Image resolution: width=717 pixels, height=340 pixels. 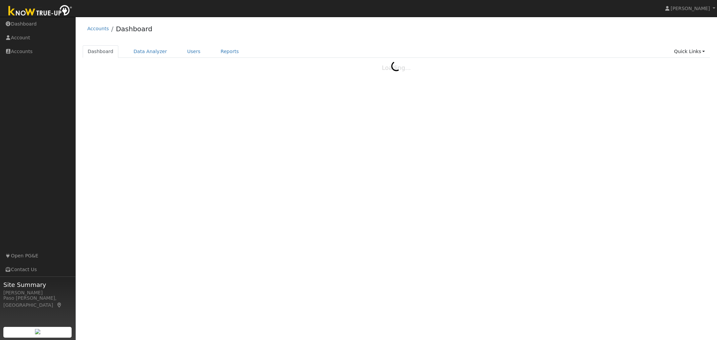 I want to click on img: retrieve, so click(x=38, y=332).